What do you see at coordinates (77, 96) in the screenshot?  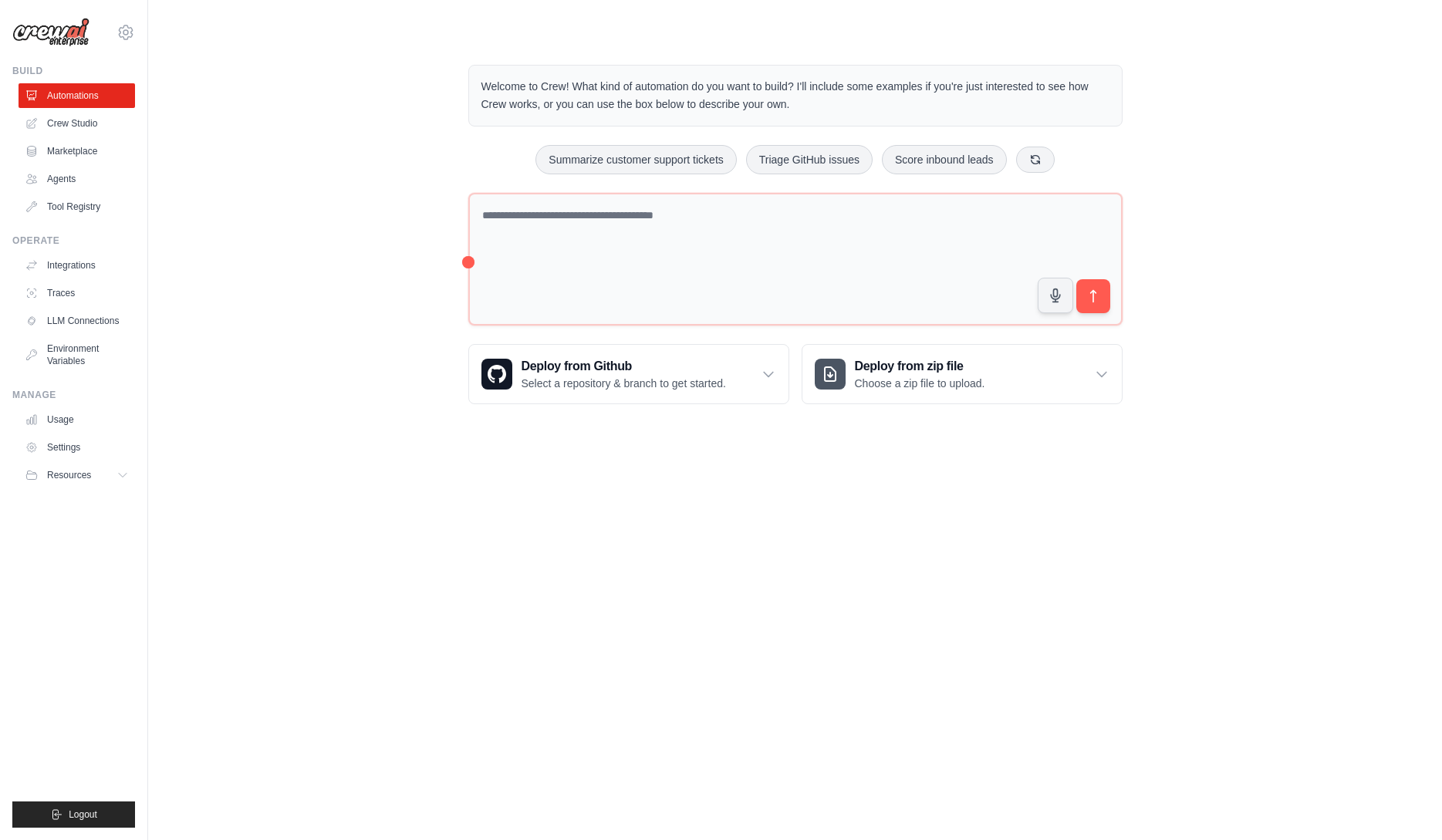 I see `a: Automations` at bounding box center [77, 96].